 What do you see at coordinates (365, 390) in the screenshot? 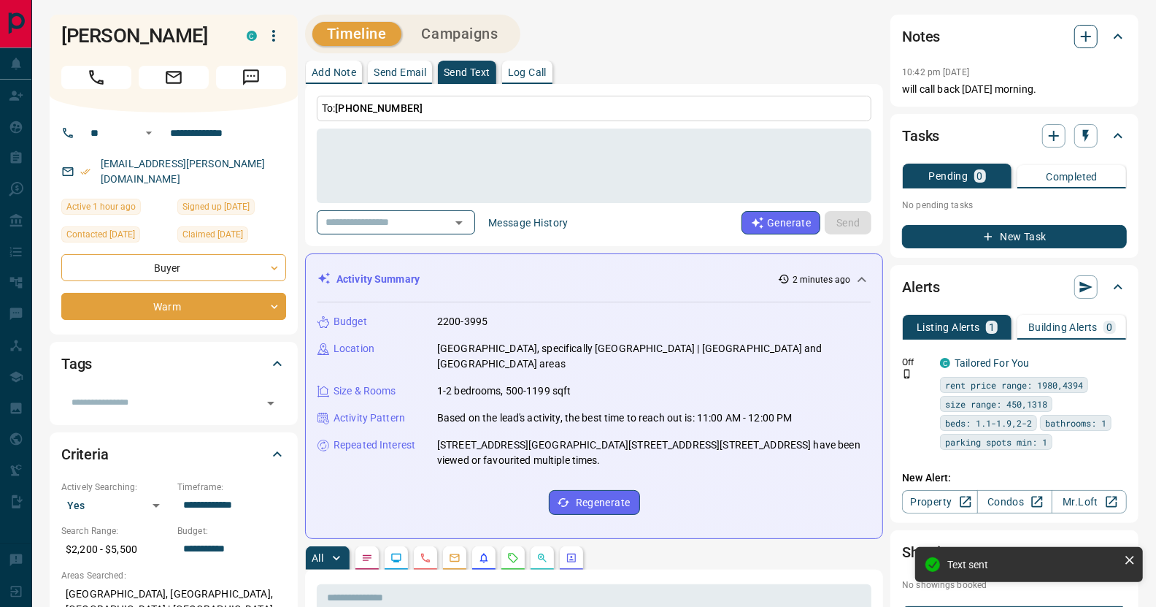
I see `p: Size & Rooms` at bounding box center [365, 390].